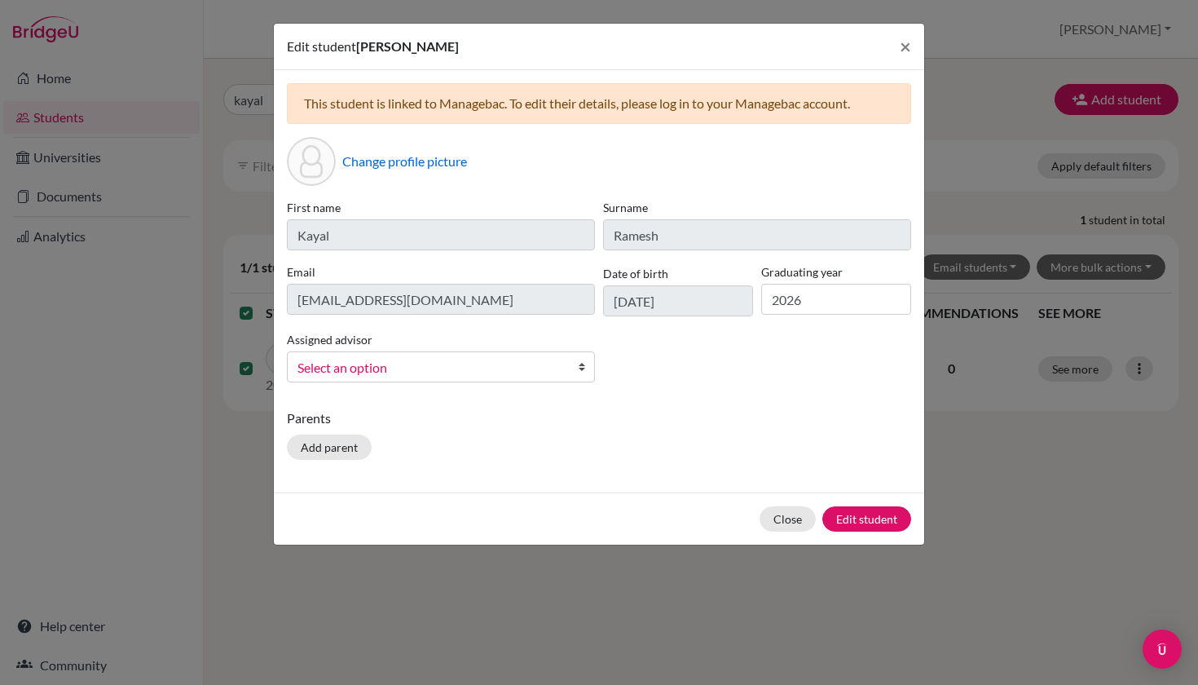  What do you see at coordinates (329, 447) in the screenshot?
I see `button: Add parent` at bounding box center [329, 447].